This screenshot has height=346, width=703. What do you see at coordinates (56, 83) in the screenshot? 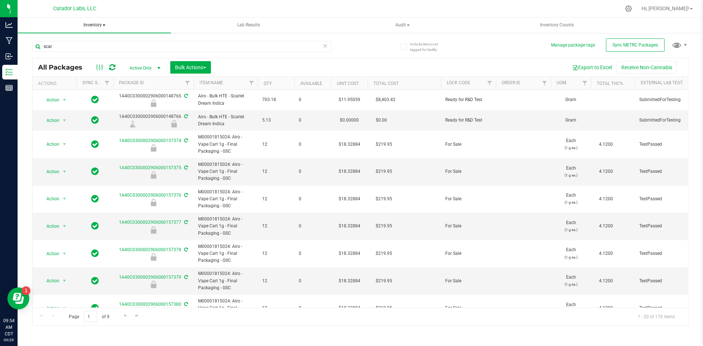
I see `div: Actions` at bounding box center [56, 83].